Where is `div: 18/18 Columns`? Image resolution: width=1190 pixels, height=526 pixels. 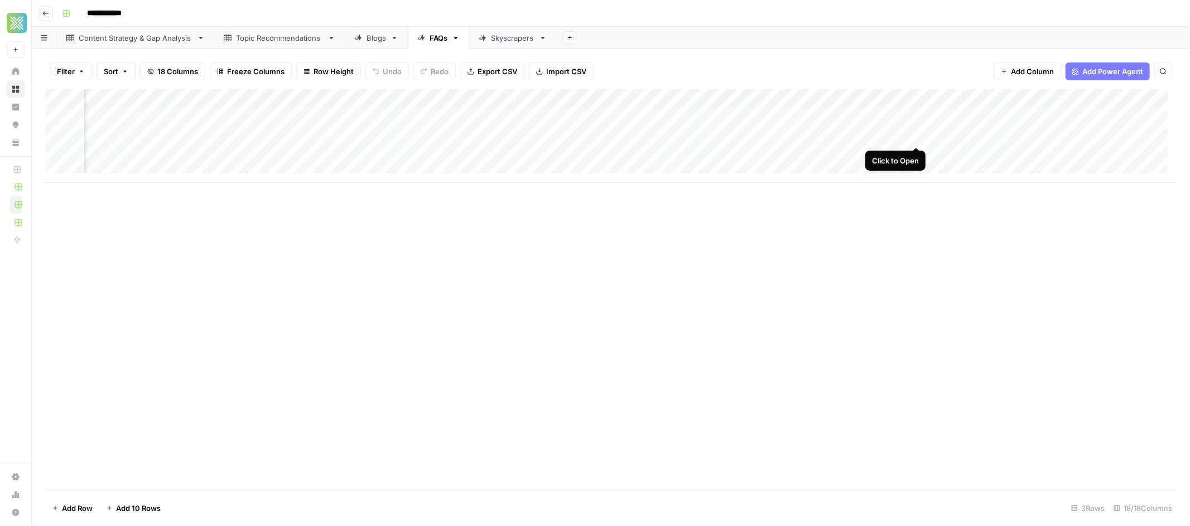 div: 18/18 Columns is located at coordinates (1143, 508).